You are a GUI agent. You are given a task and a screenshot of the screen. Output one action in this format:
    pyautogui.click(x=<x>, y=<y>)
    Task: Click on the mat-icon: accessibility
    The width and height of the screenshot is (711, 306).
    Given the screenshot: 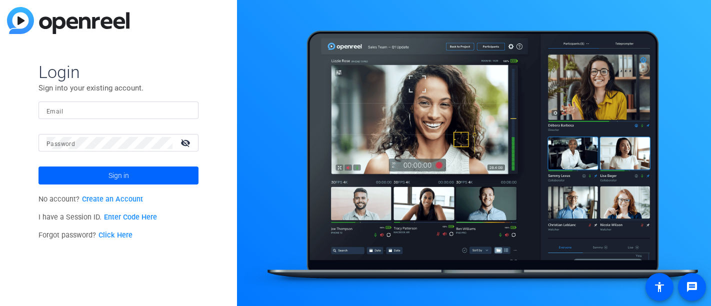 What is the action you would take?
    pyautogui.click(x=660, y=287)
    